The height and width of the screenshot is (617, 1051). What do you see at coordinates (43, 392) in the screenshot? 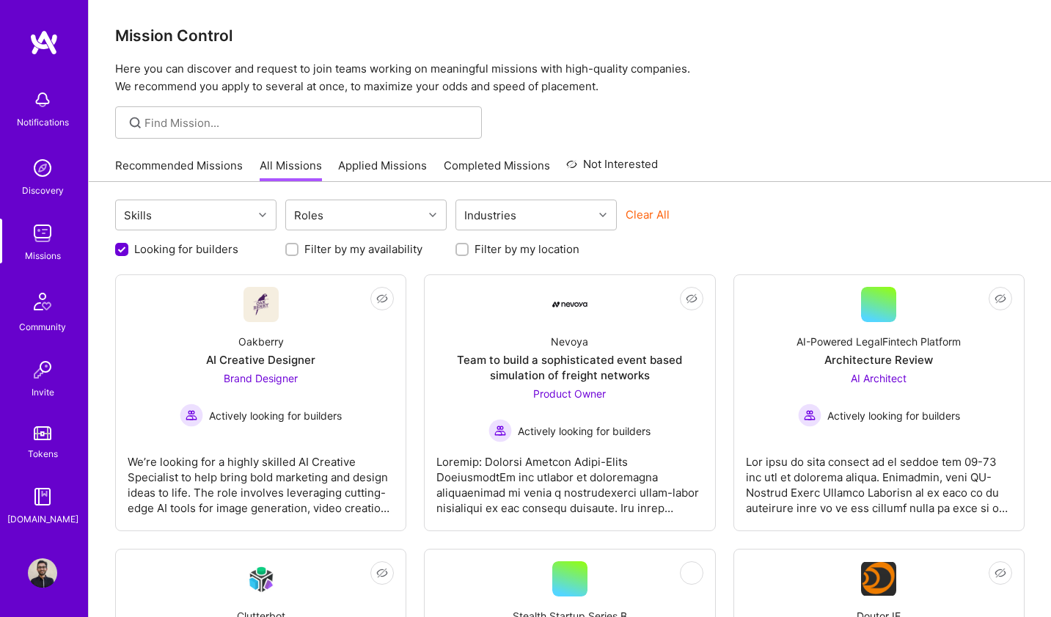
I see `div: Invite` at bounding box center [43, 392].